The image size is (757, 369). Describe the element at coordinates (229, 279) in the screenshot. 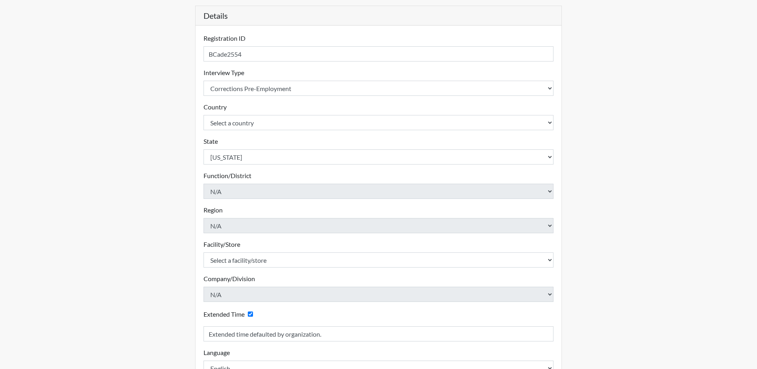

I see `label: Company/Division` at that location.